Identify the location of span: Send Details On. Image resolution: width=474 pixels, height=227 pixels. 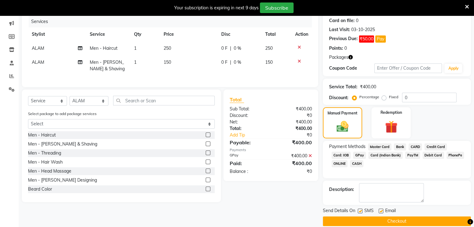
(339, 212).